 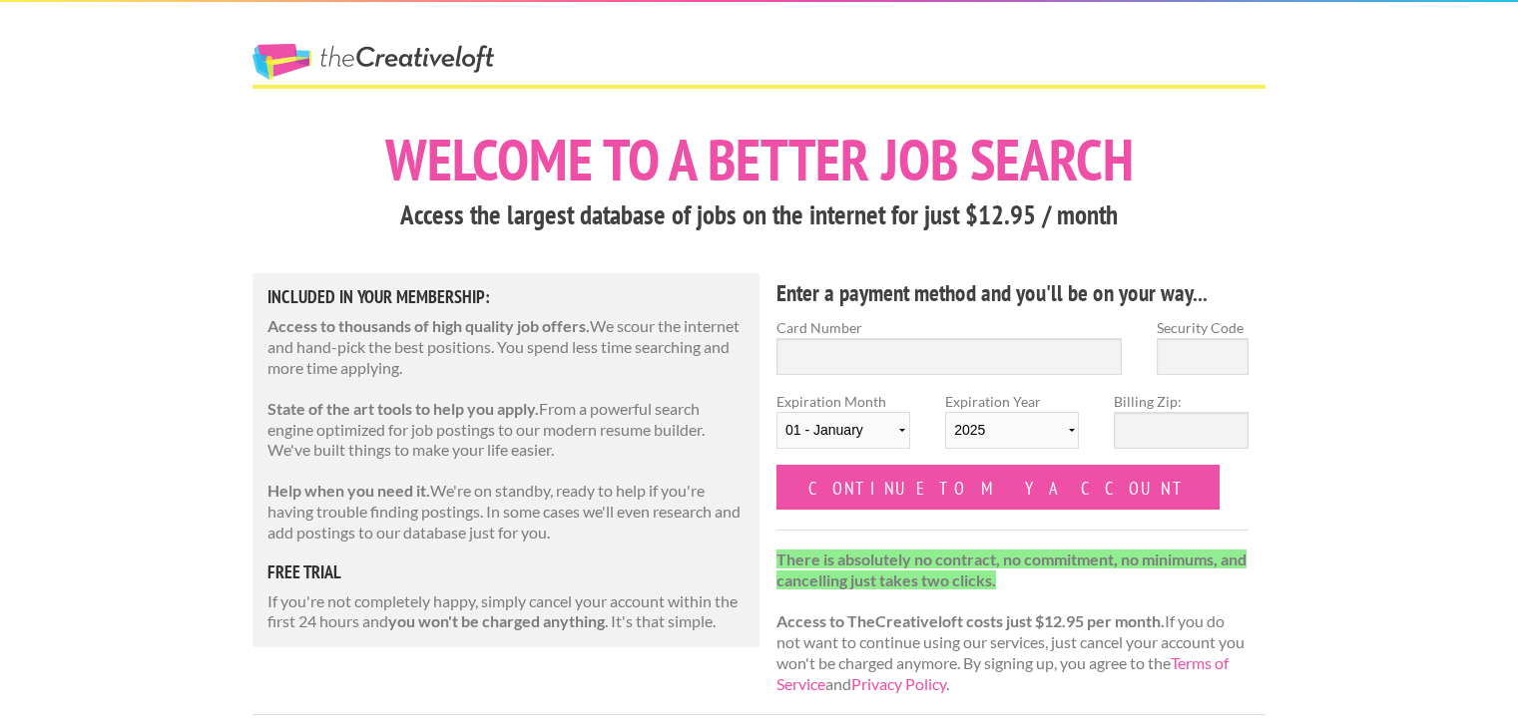 I want to click on h1: Welcome to a better job search, so click(x=758, y=160).